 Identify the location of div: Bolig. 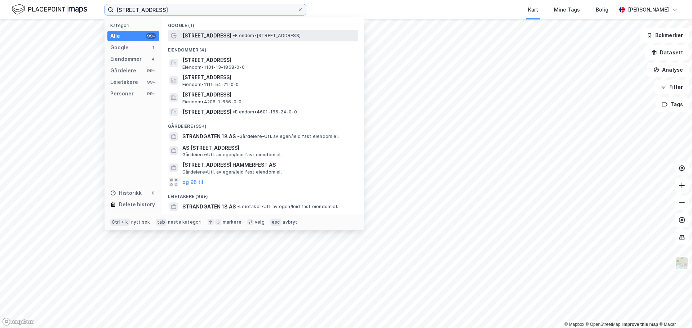
(602, 10).